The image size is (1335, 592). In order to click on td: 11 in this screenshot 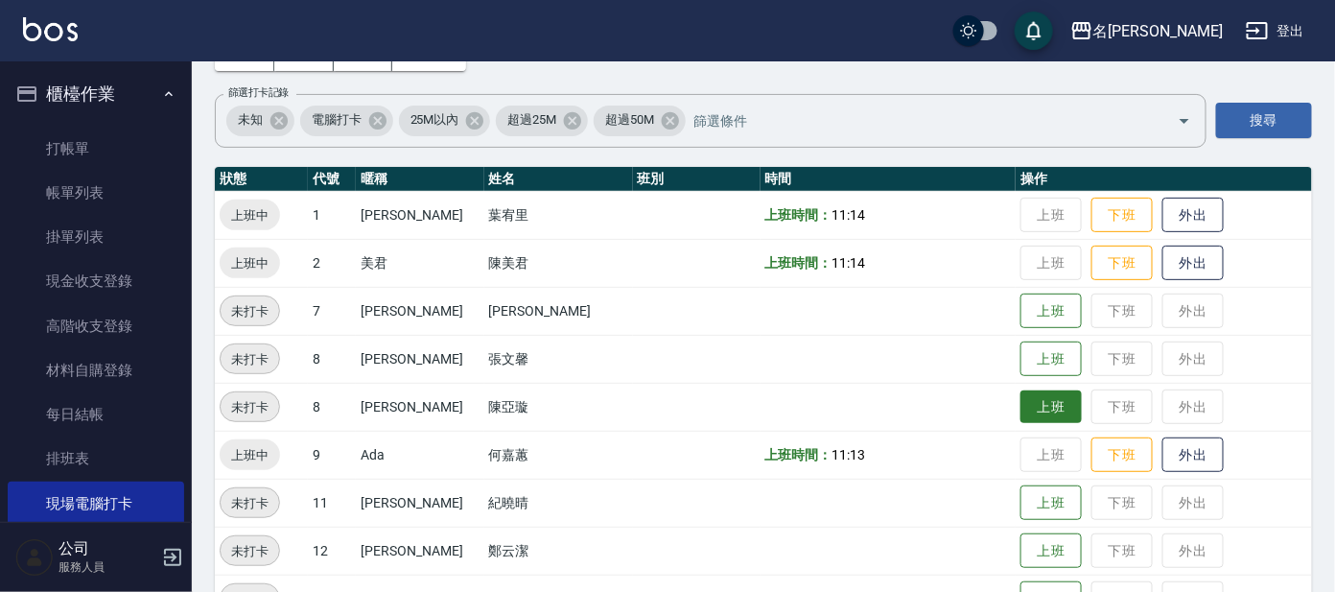, I will do `click(332, 502)`.